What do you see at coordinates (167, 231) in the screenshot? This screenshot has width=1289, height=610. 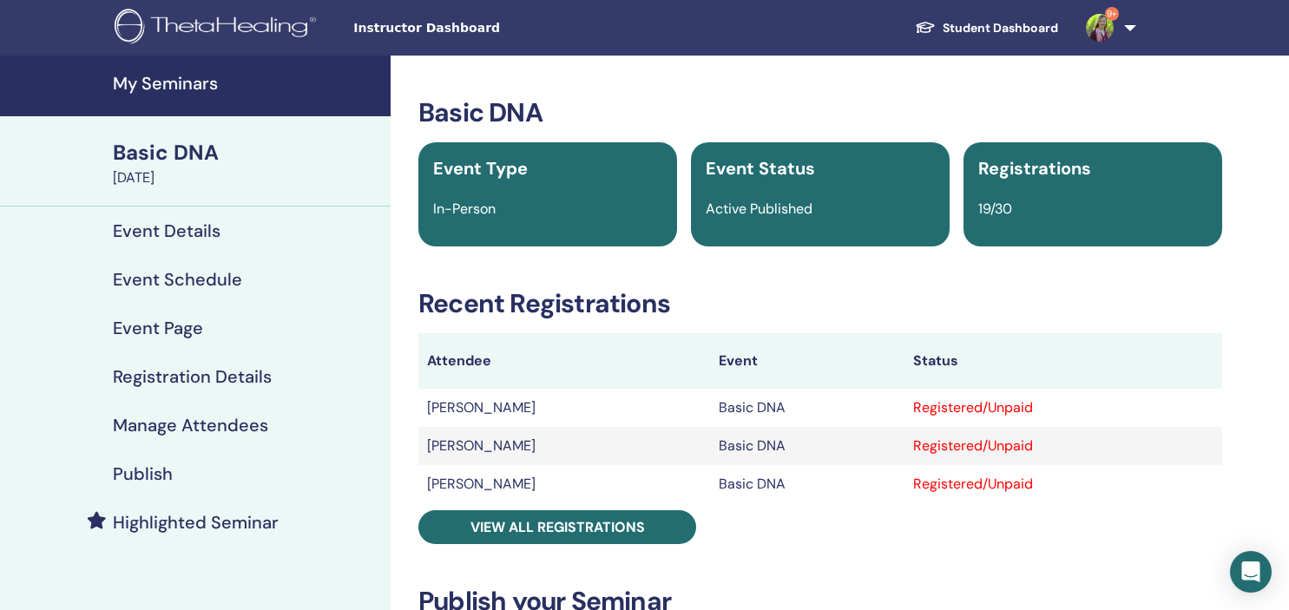 I see `h4: Event Details` at bounding box center [167, 231].